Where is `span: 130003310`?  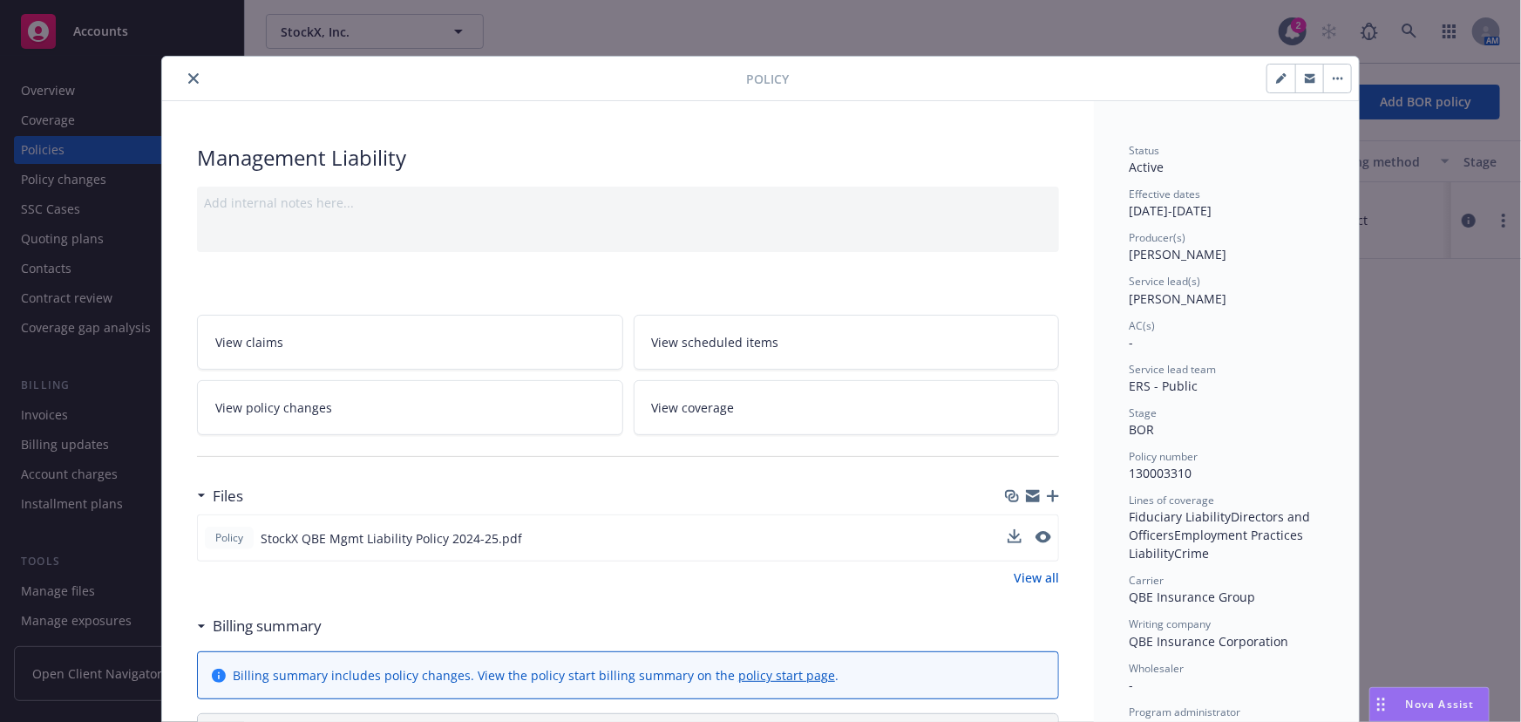
span: 130003310 is located at coordinates (1160, 472).